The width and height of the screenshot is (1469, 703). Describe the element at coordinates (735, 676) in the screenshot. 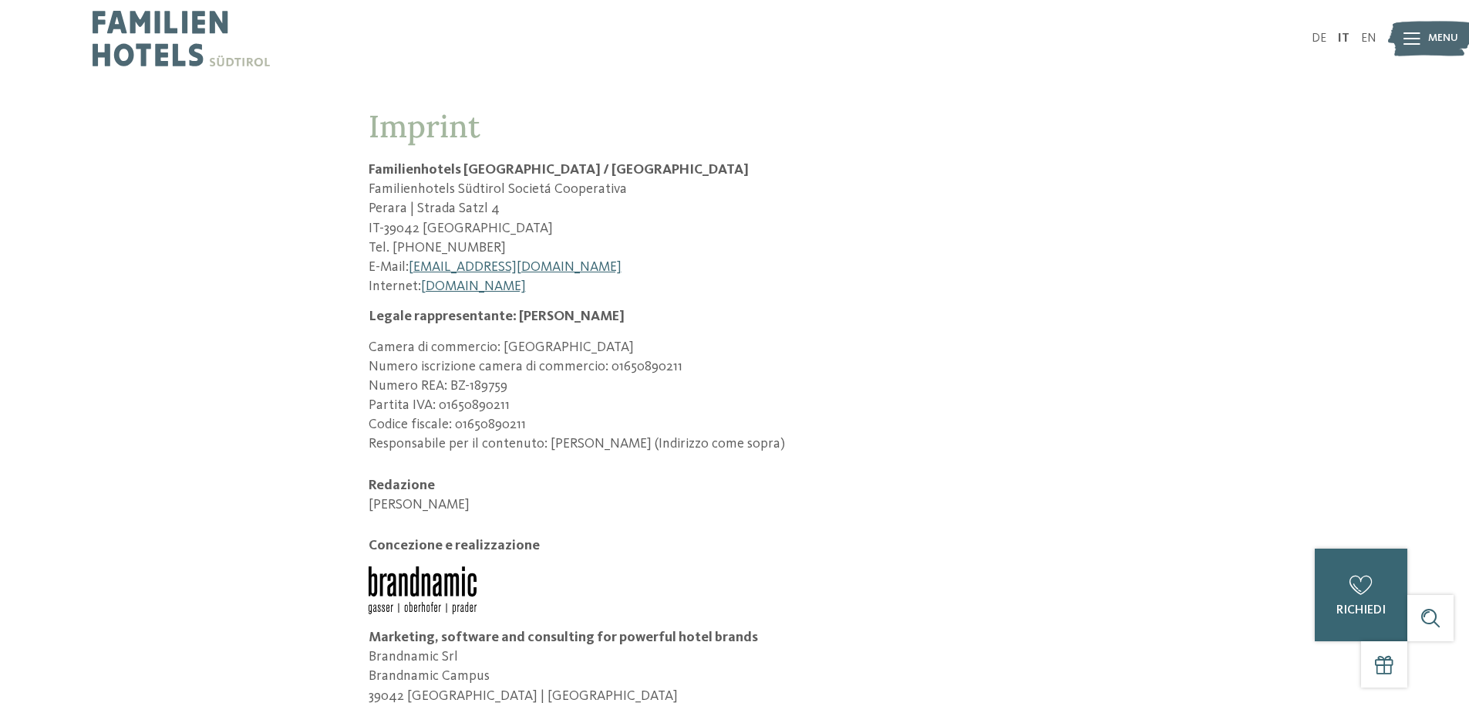

I see `p: Brandnamic Campus` at that location.